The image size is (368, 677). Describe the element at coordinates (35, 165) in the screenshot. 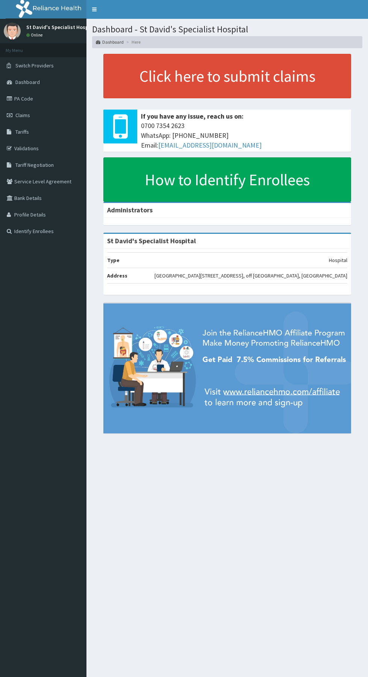

I see `span: Tariff Negotiation` at that location.